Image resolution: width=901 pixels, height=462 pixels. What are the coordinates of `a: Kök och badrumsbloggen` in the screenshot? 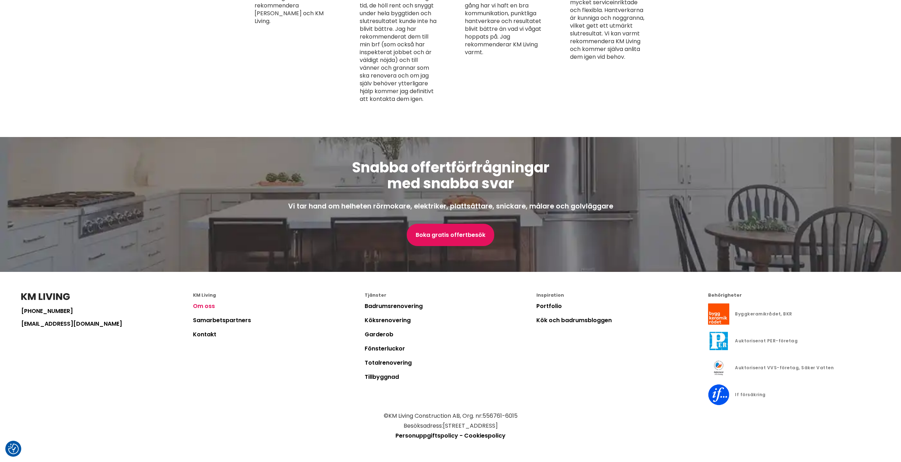 It's located at (574, 320).